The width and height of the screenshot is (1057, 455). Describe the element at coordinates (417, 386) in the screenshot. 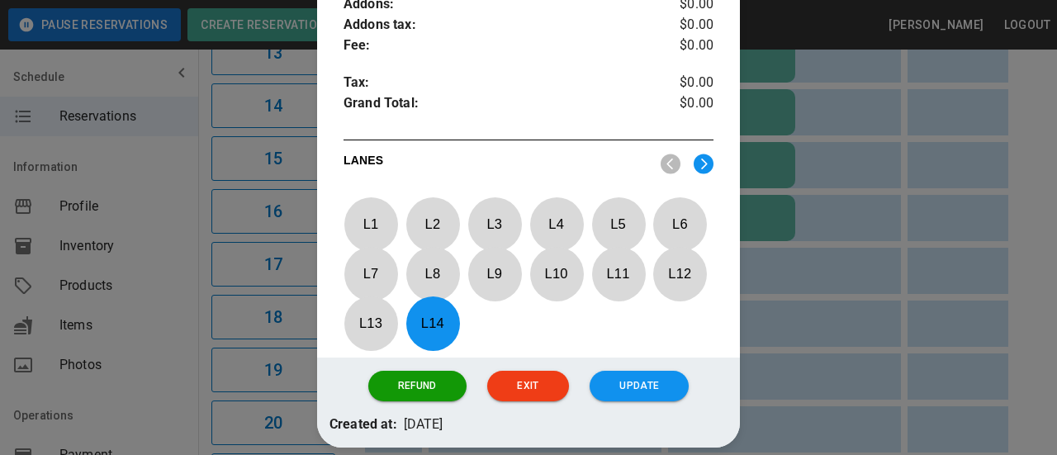

I see `button: Refund` at that location.